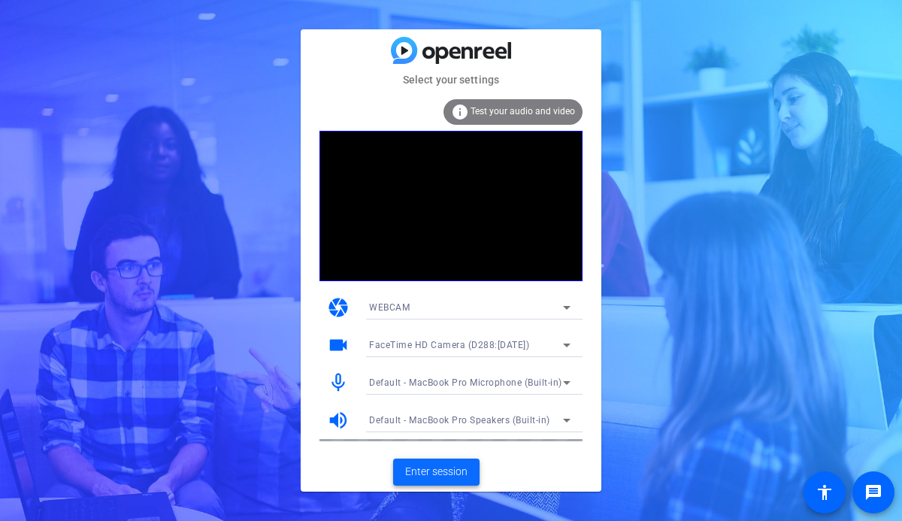  What do you see at coordinates (465, 383) in the screenshot?
I see `span: Default - MacBook Pro Microphone (Built-in)` at bounding box center [465, 383].